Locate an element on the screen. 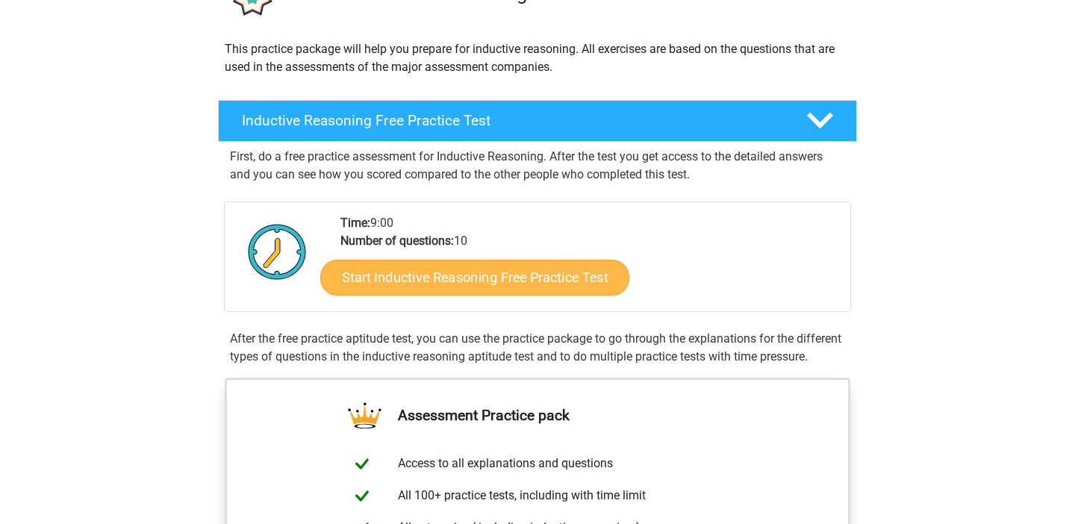  p: This practice package will help you prepare for inductive reasoning. All exercises are based on t... is located at coordinates (538, 58).